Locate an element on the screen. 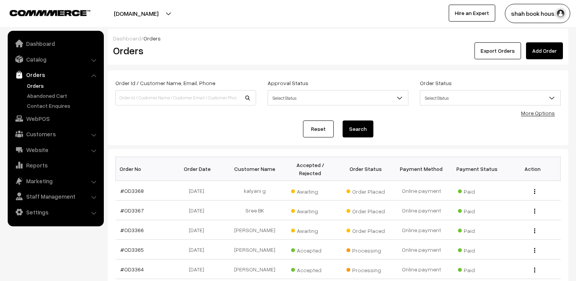 The width and height of the screenshot is (576, 281). th: Payment Method is located at coordinates (422, 169).